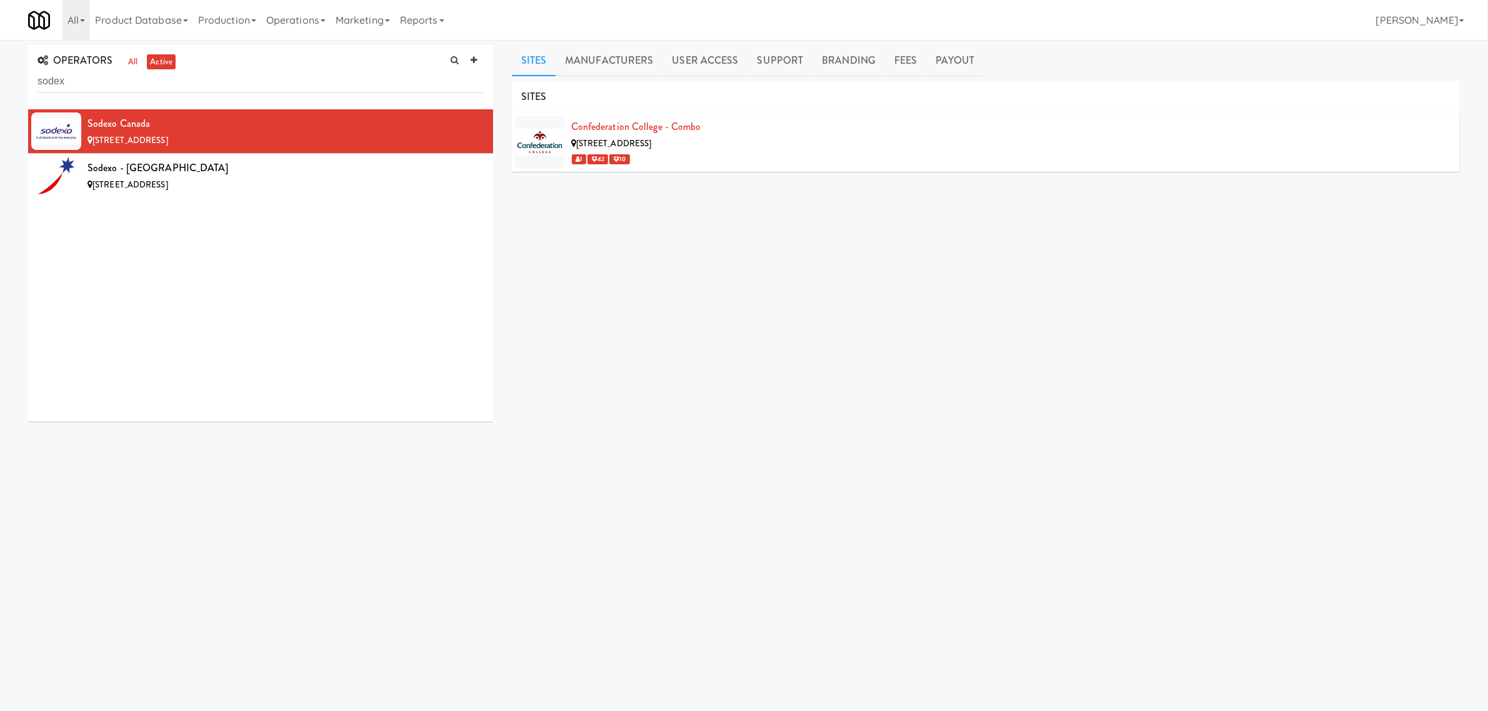  I want to click on a: active, so click(161, 62).